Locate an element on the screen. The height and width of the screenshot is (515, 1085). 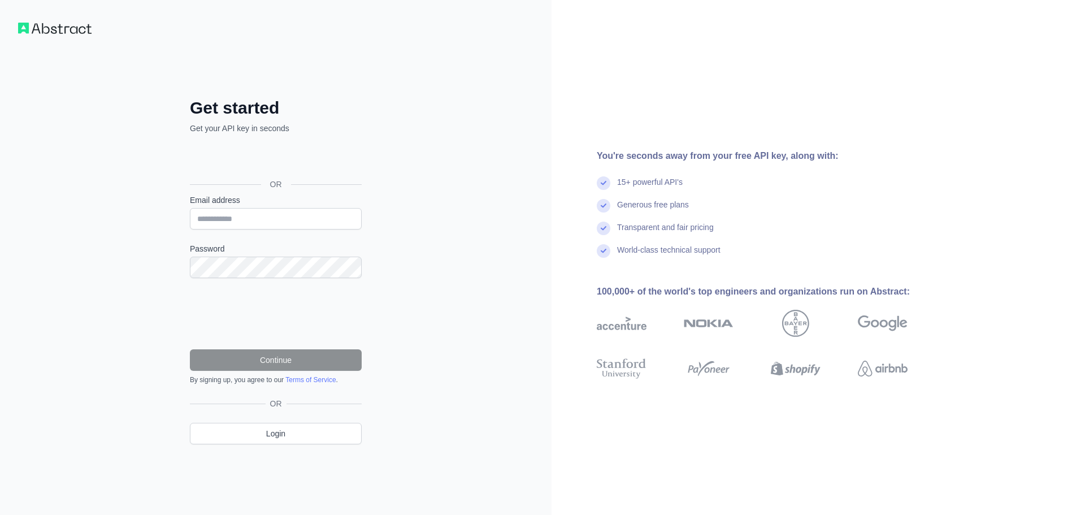
label: Email address is located at coordinates (276, 200).